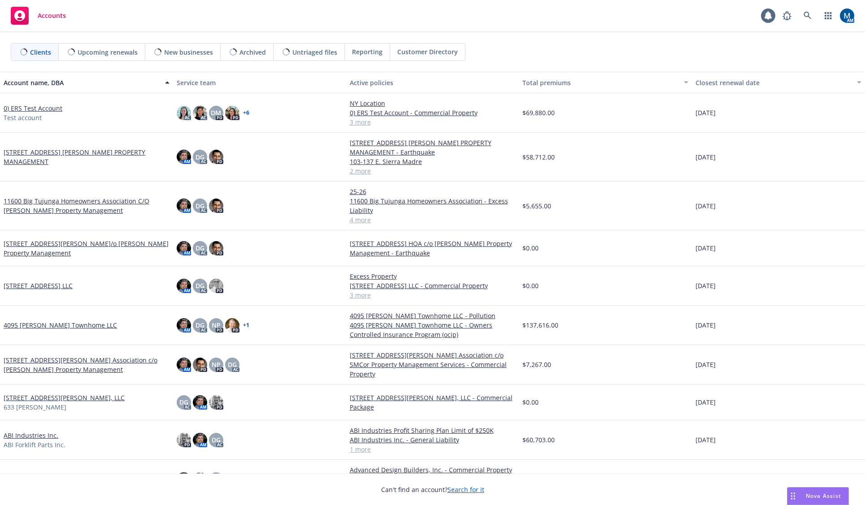  What do you see at coordinates (808, 16) in the screenshot?
I see `a: Search` at bounding box center [808, 16].